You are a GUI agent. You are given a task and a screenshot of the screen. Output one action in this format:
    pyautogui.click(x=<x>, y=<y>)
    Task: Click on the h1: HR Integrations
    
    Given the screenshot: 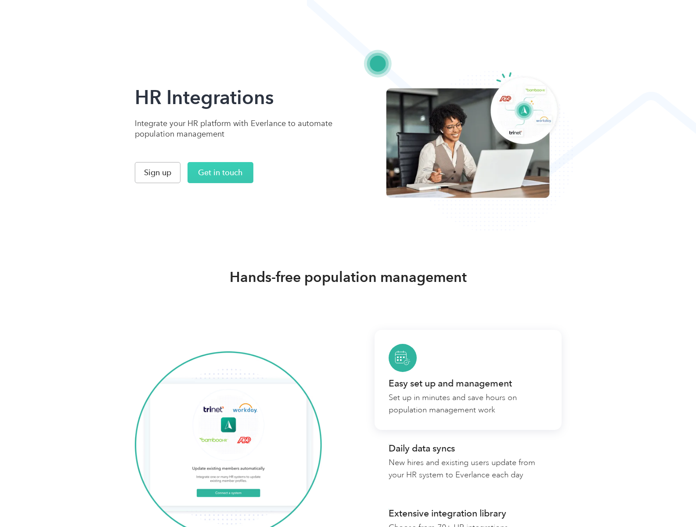 What is the action you would take?
    pyautogui.click(x=253, y=97)
    